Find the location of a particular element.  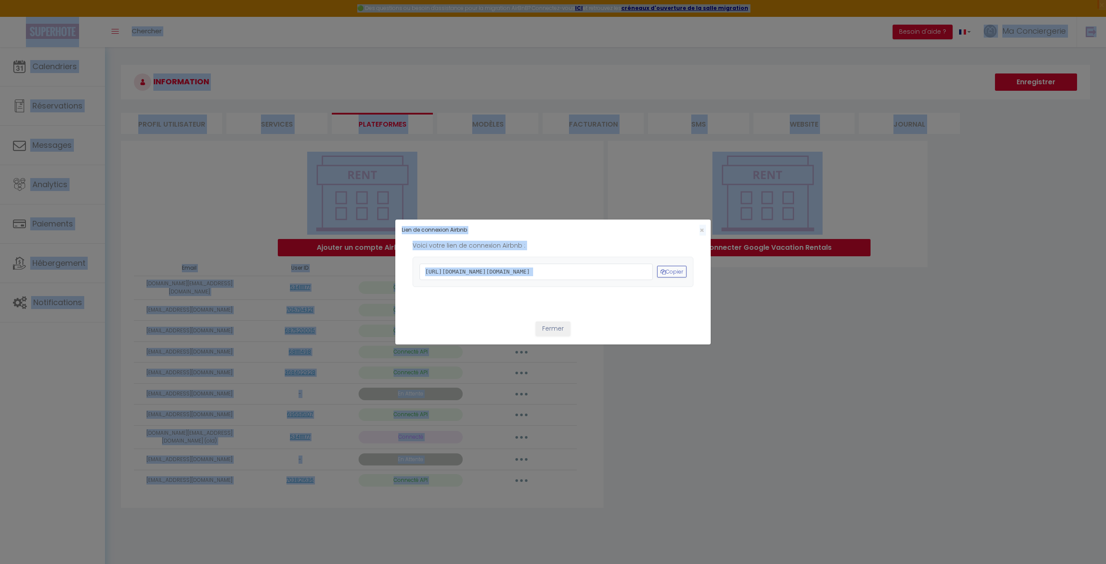

button: Copier is located at coordinates (672, 271).